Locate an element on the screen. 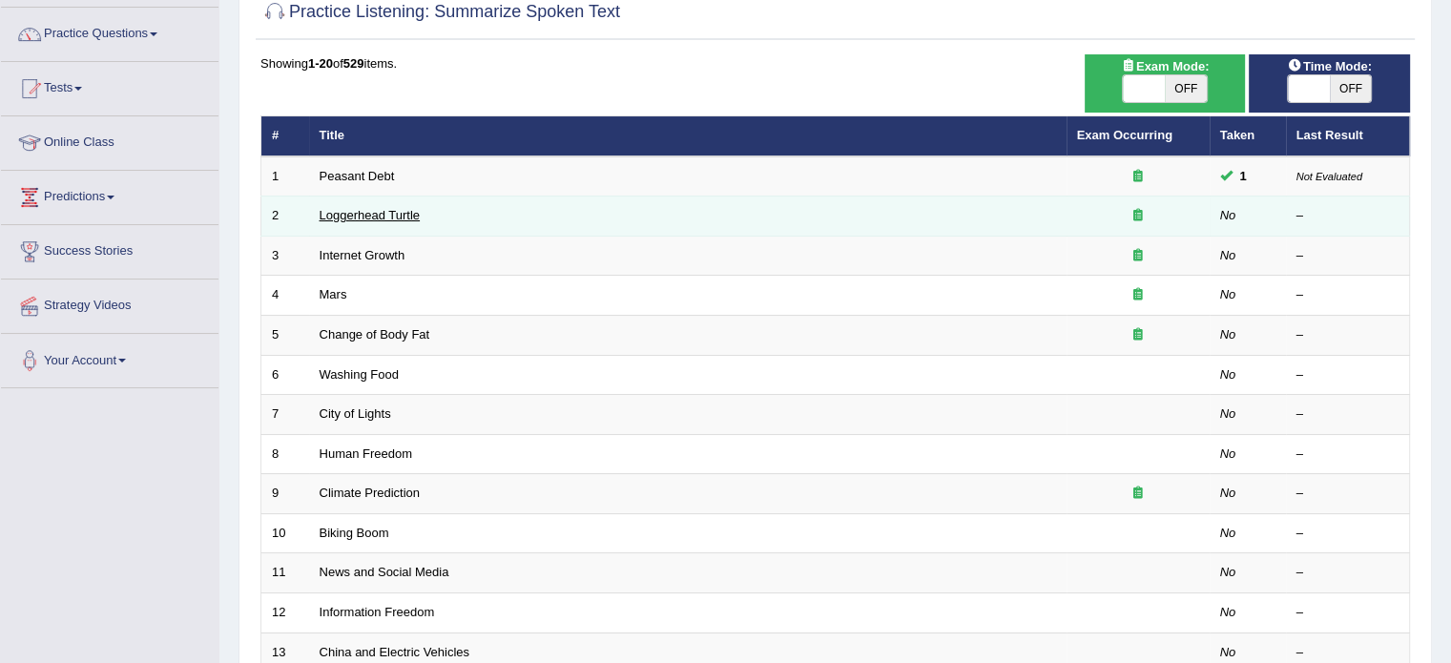 The height and width of the screenshot is (663, 1451). span: Time Mode: is located at coordinates (1330, 66).